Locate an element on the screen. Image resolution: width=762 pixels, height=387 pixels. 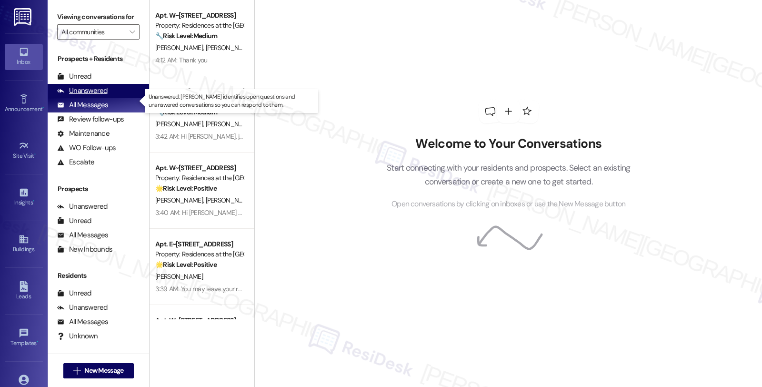
div: Maintenance is located at coordinates (83, 133).